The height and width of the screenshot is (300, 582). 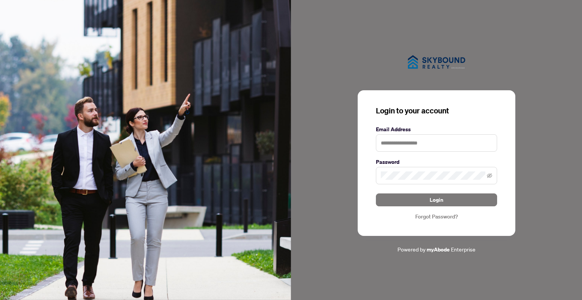 I want to click on span: Login, so click(x=437, y=200).